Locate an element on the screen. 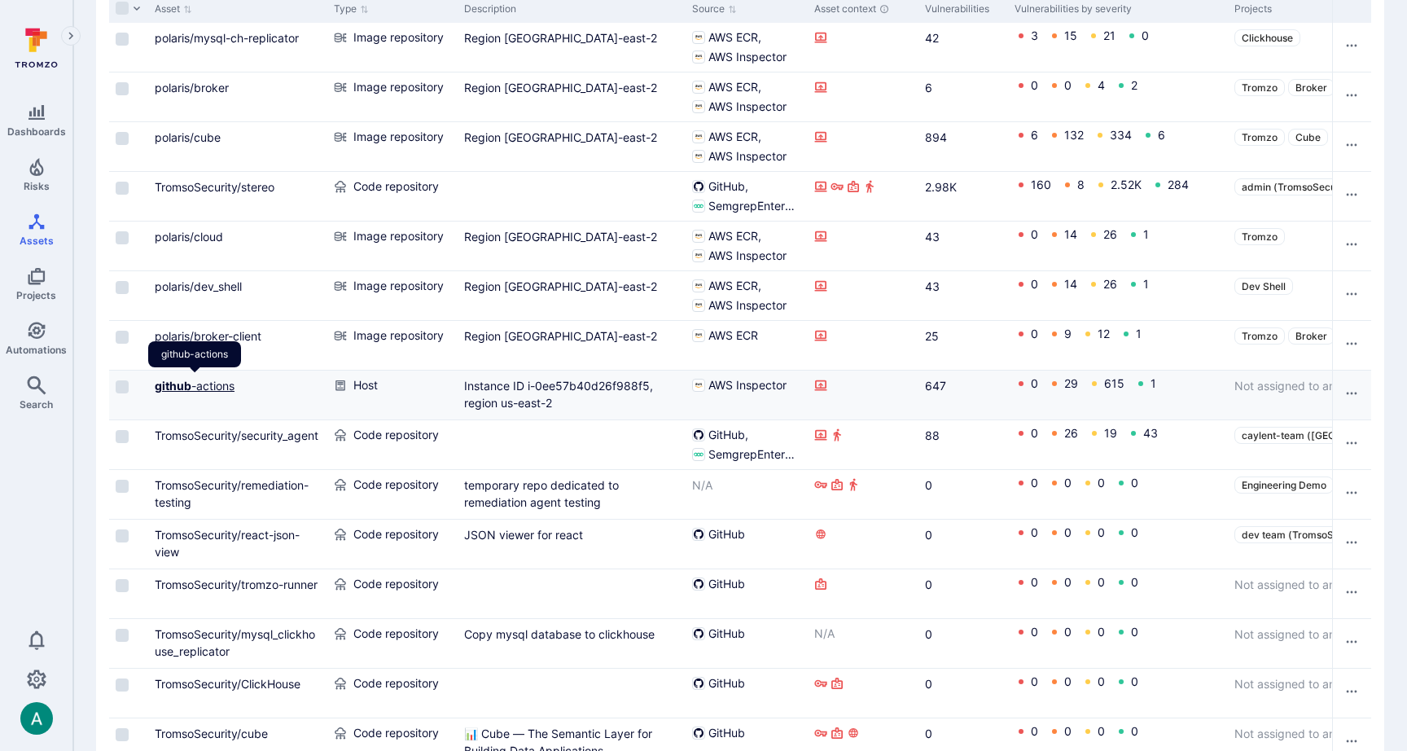 This screenshot has height=751, width=1407. a: TromsoSecurity/cube is located at coordinates (211, 733).